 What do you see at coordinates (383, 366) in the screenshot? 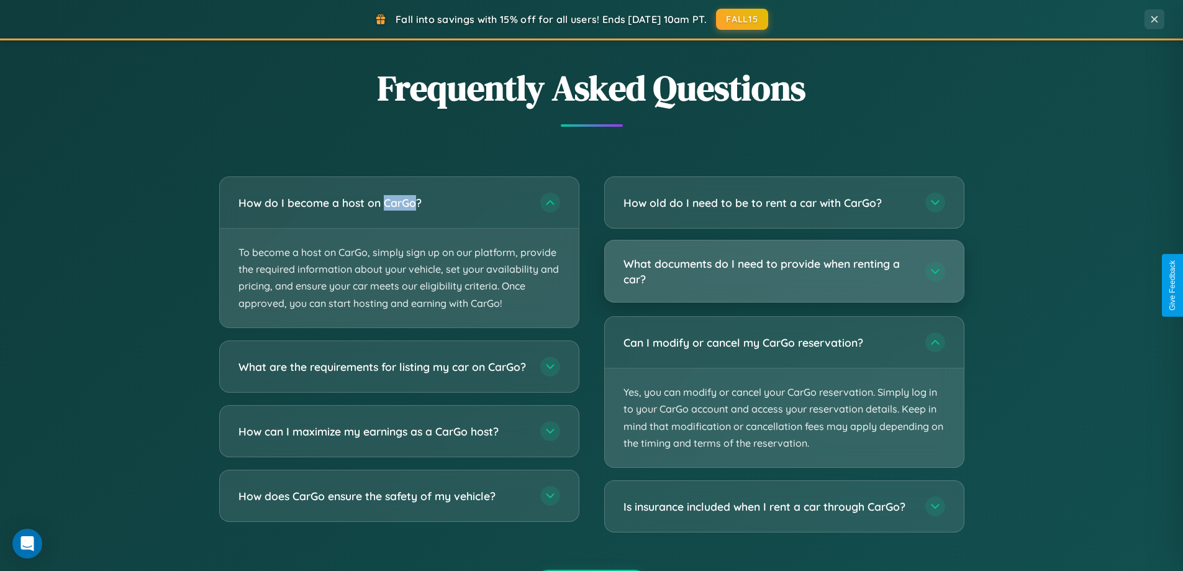
I see `h3: What are the requirements for listing my car on CarGo?` at bounding box center [383, 366].